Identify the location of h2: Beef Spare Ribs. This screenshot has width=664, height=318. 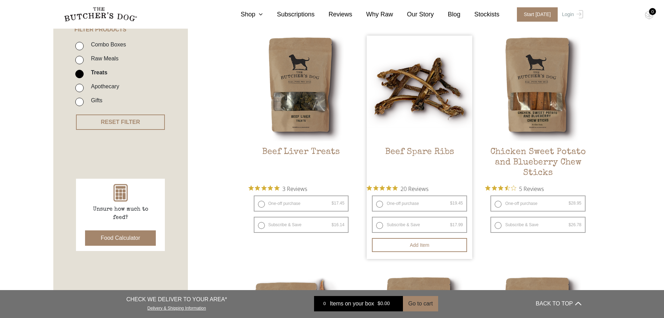
(420, 163).